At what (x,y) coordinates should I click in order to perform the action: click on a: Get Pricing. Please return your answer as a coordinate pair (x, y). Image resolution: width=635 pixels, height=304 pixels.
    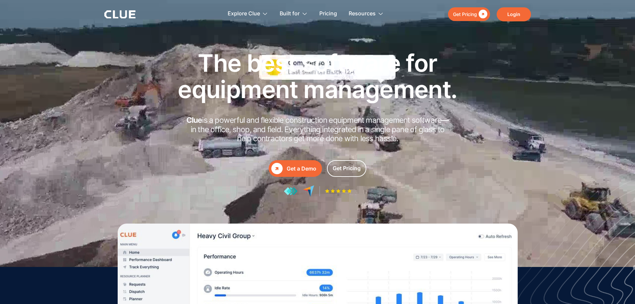
    Looking at the image, I should click on (469, 14).